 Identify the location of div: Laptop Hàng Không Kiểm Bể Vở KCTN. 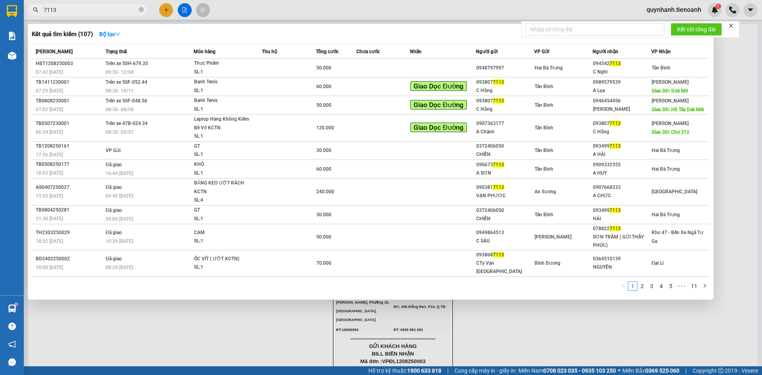
(224, 123).